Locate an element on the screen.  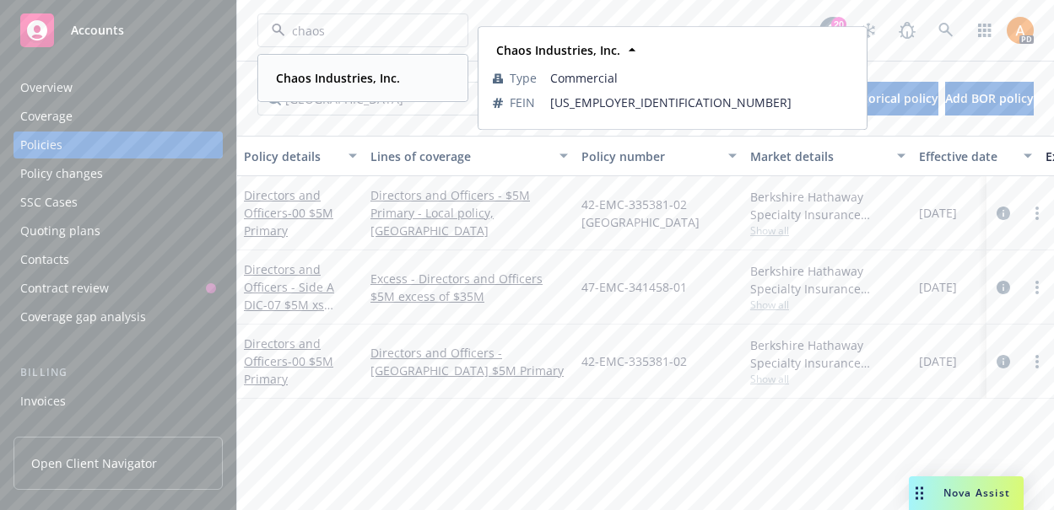
div: Billing is located at coordinates (118, 373).